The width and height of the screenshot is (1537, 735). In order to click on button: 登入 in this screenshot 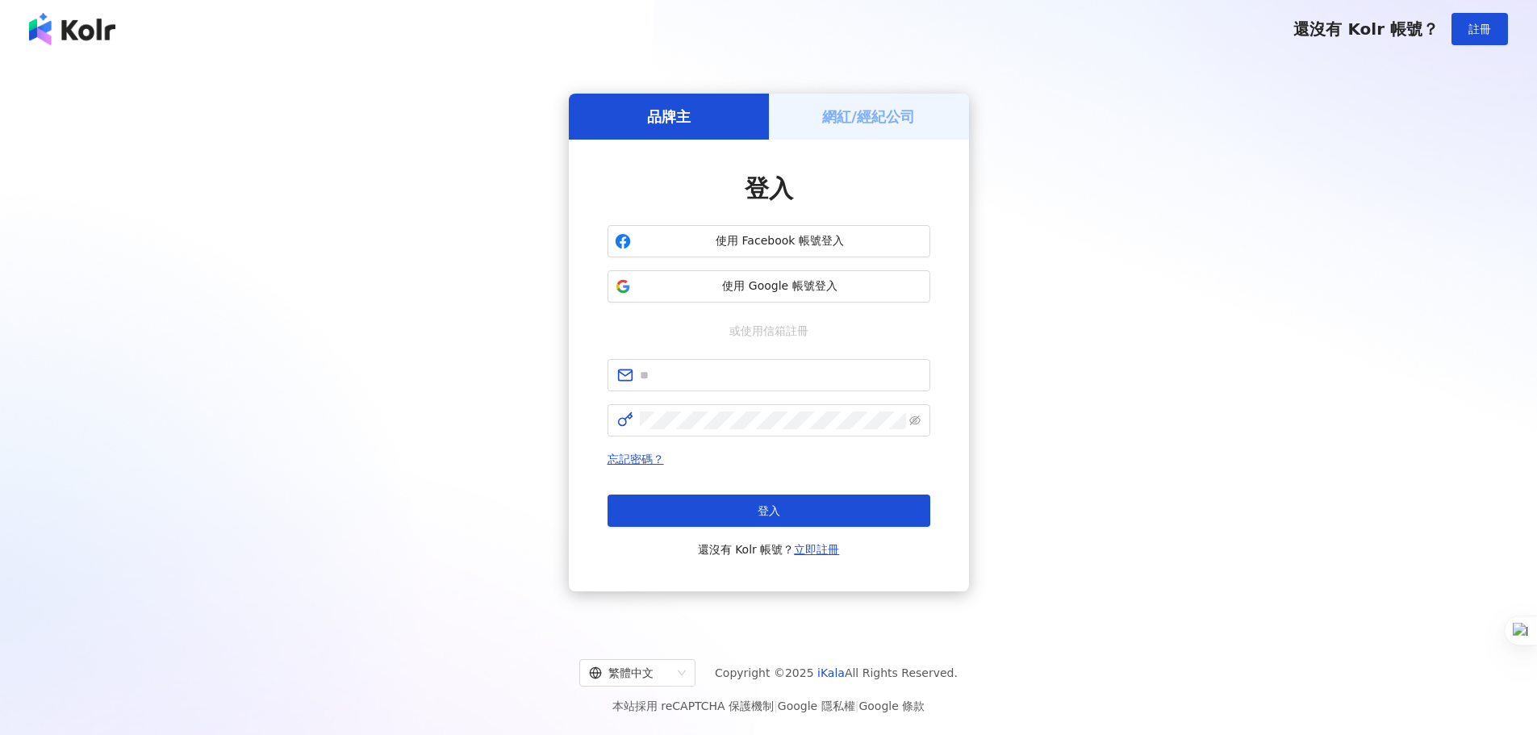, I will do `click(769, 511)`.